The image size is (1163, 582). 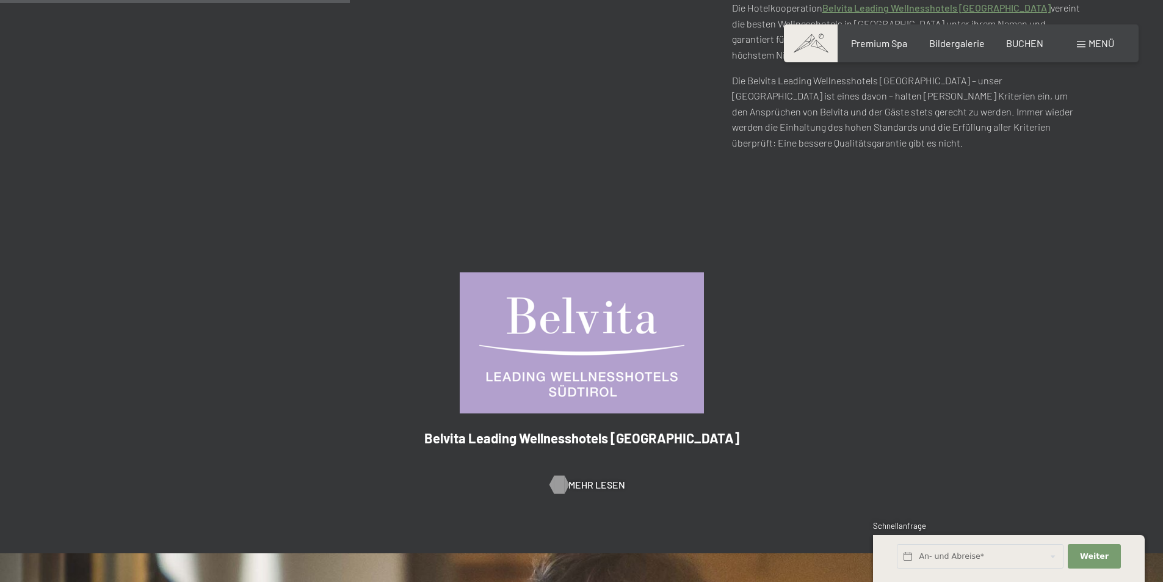 I want to click on a: Premium Spa, so click(x=879, y=43).